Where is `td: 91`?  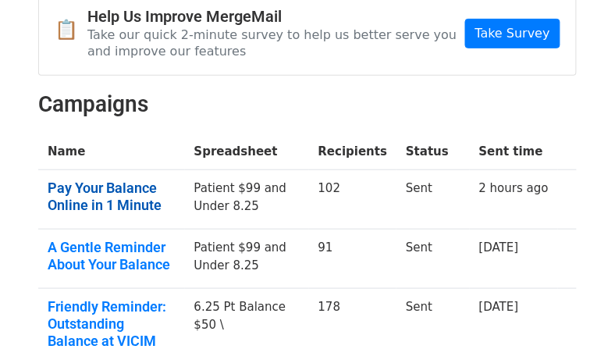 td: 91 is located at coordinates (353, 259).